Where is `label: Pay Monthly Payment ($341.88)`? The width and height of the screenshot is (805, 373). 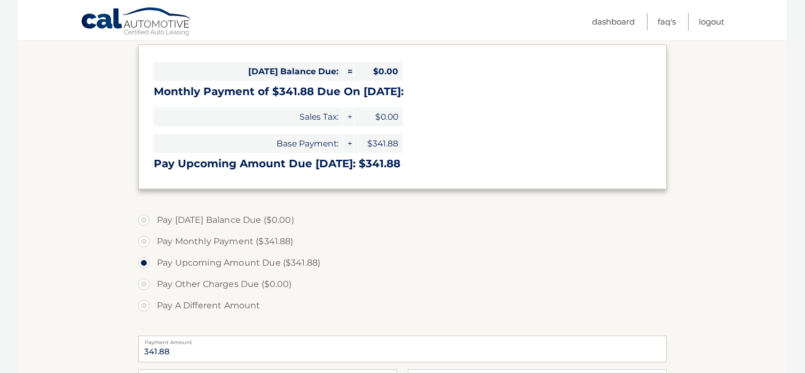
label: Pay Monthly Payment ($341.88) is located at coordinates (402, 241).